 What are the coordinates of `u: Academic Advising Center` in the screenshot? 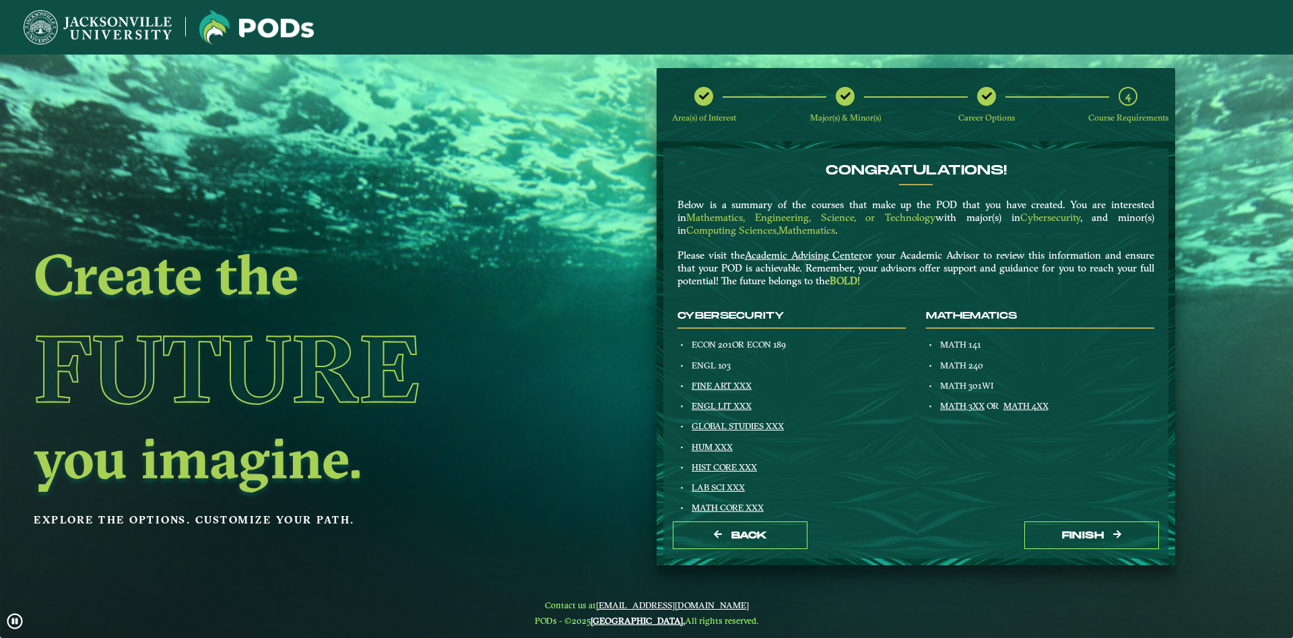 It's located at (804, 255).